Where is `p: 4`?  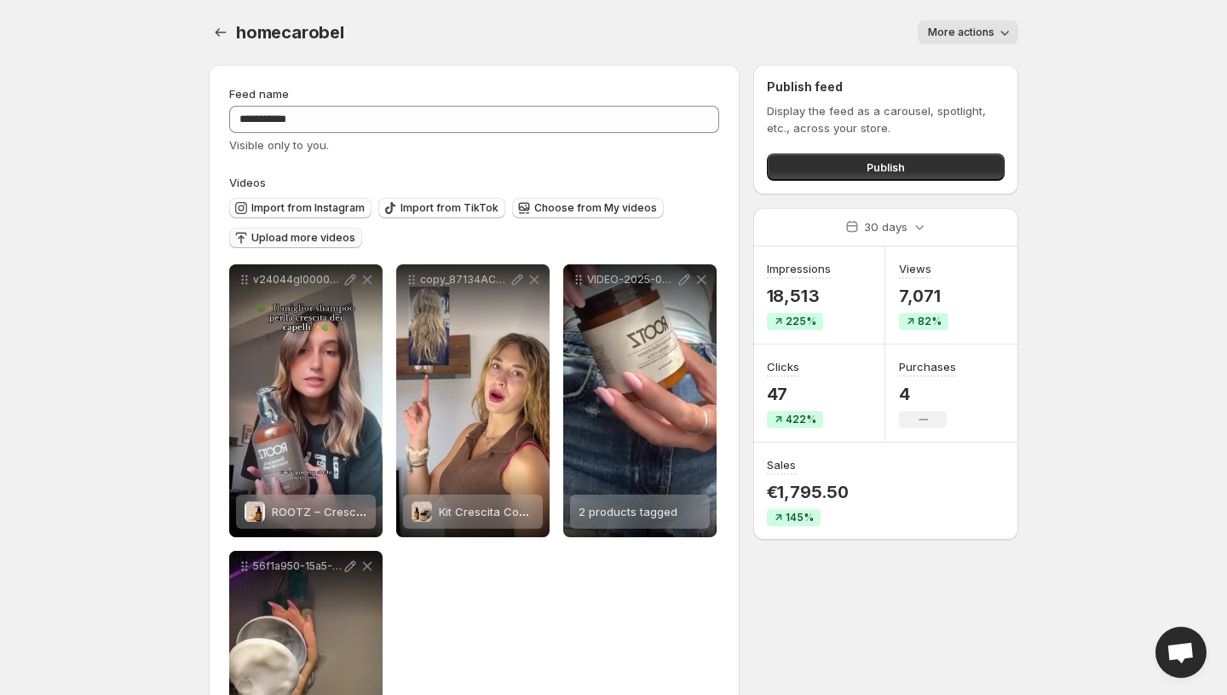
p: 4 is located at coordinates (927, 394).